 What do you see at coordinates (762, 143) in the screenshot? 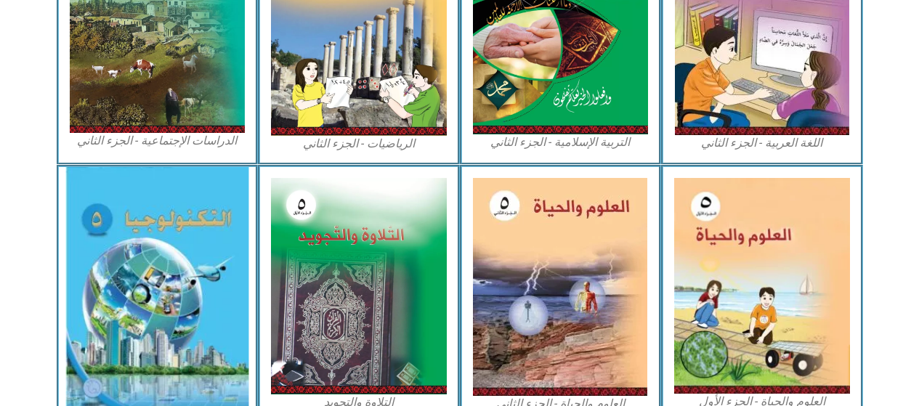
I see `figcaption: اللغة العربية - الجزء الثاني` at bounding box center [762, 143].